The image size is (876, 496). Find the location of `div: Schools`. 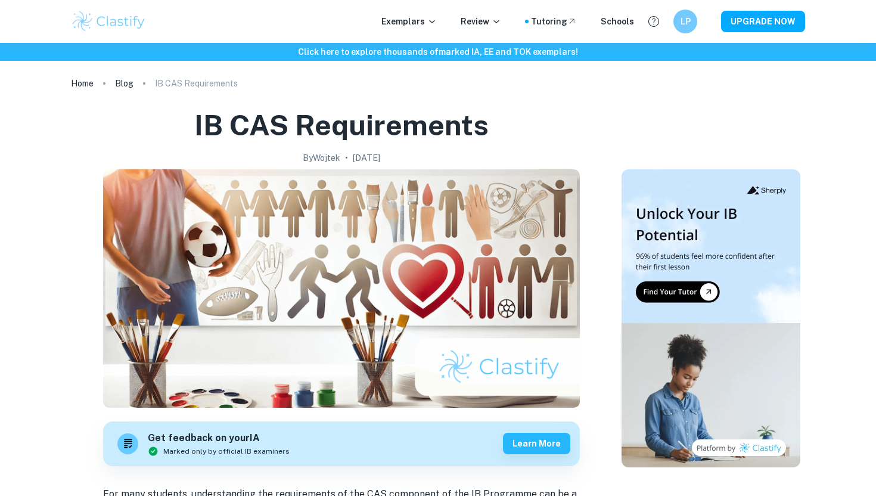

div: Schools is located at coordinates (617, 21).